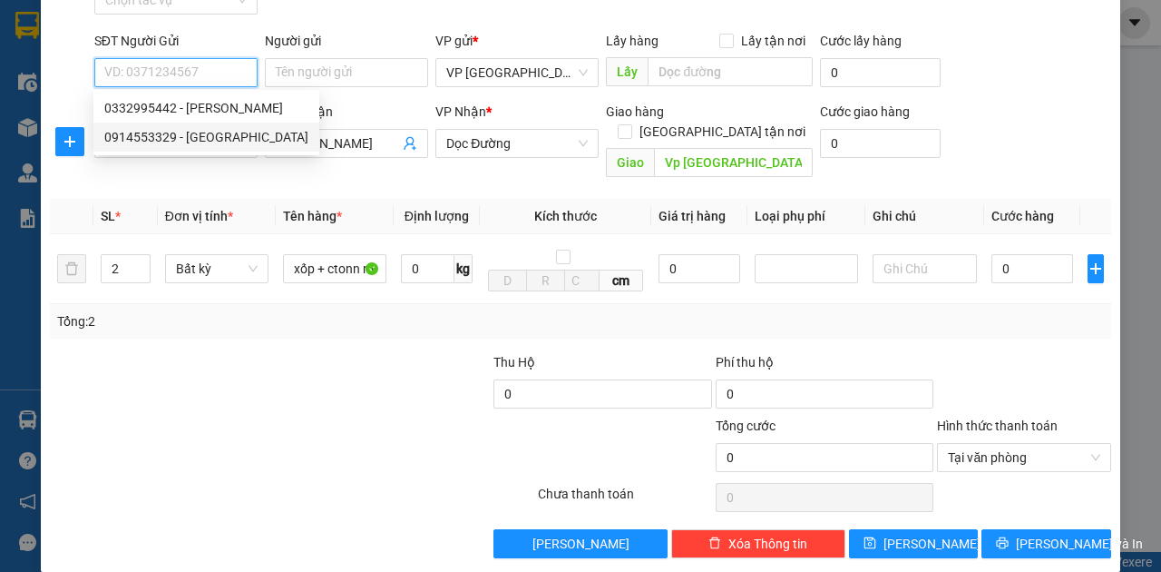 The width and height of the screenshot is (1161, 572). Describe the element at coordinates (773, 41) in the screenshot. I see `span: Lấy tận nơi` at that location.